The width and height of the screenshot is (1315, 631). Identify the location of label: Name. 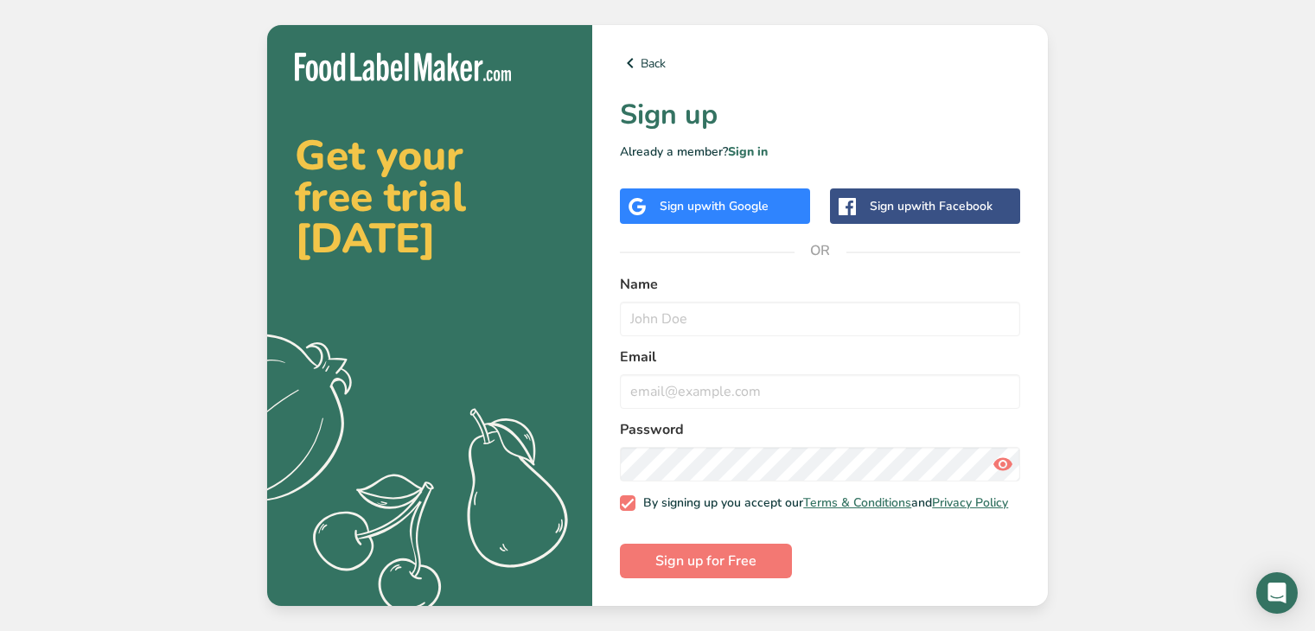
(820, 284).